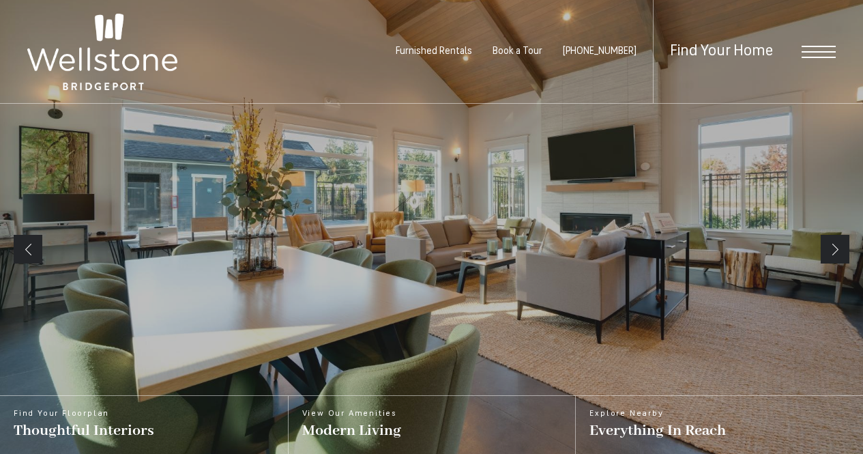  I want to click on a: Previous, so click(28, 249).